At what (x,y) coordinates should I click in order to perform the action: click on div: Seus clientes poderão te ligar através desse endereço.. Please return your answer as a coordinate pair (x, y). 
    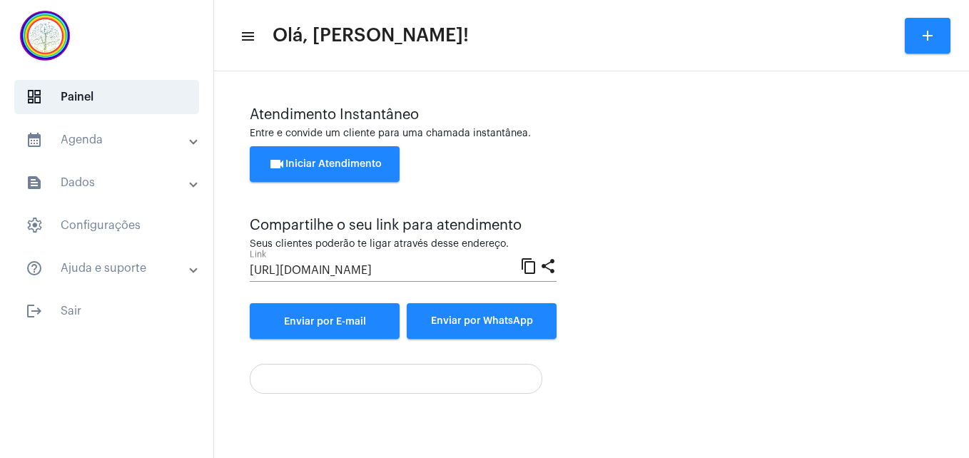
    Looking at the image, I should click on (403, 244).